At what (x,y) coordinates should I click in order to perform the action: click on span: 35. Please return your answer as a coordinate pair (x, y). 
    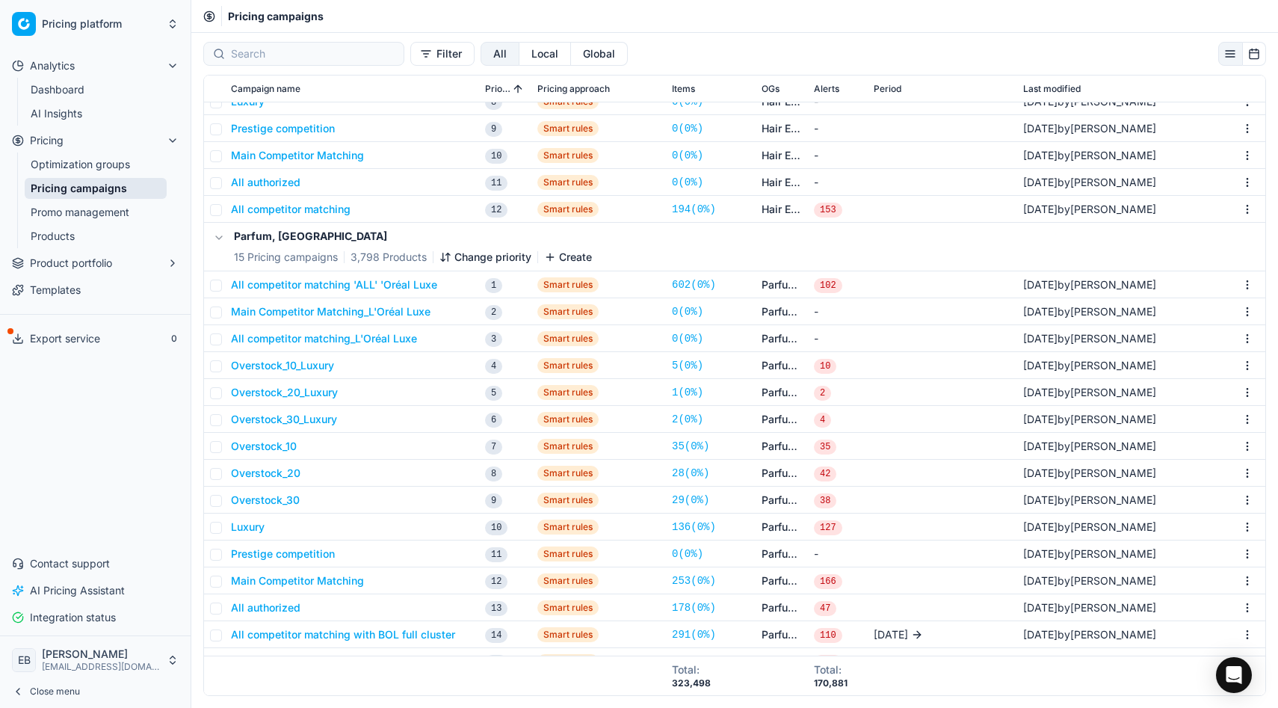
    Looking at the image, I should click on (825, 447).